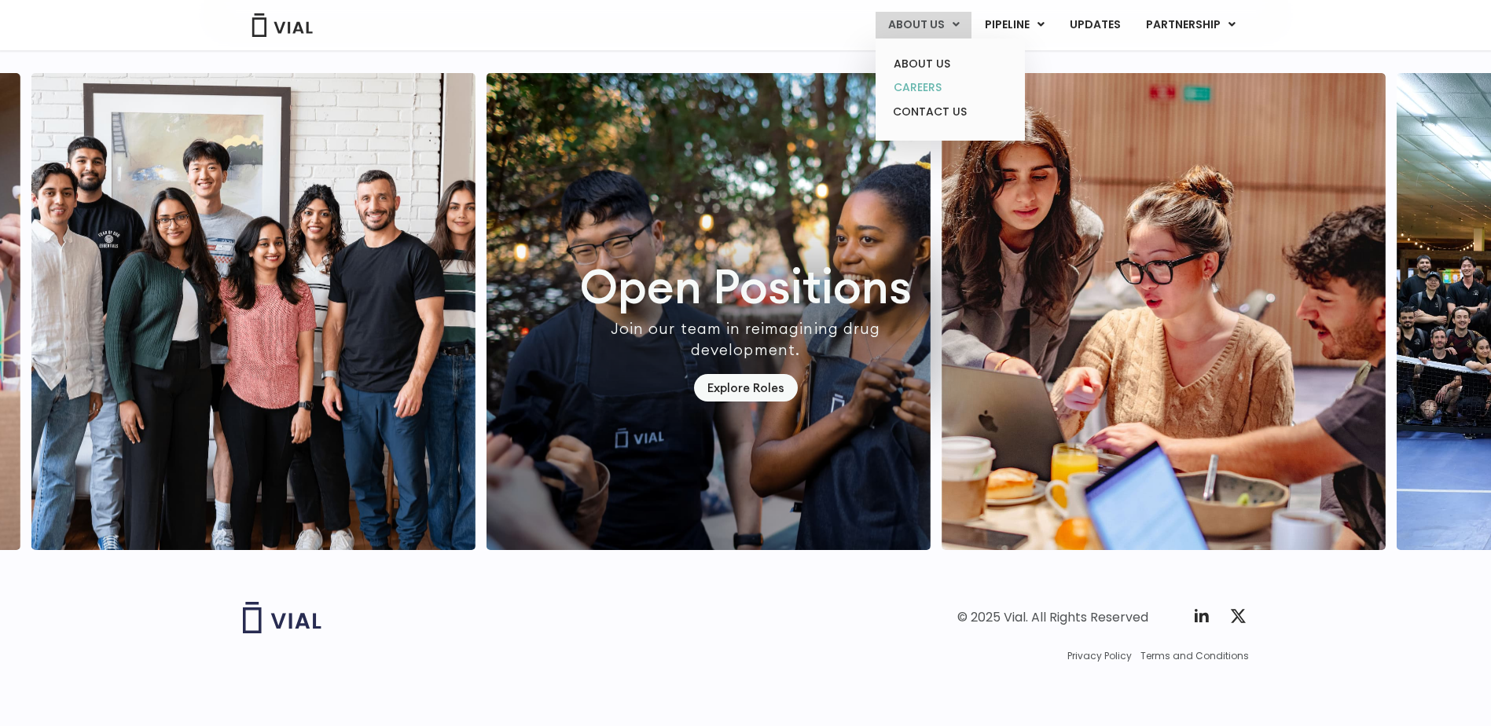 This screenshot has width=1491, height=726. Describe the element at coordinates (1163, 311) in the screenshot. I see `div: 2 / 7` at that location.